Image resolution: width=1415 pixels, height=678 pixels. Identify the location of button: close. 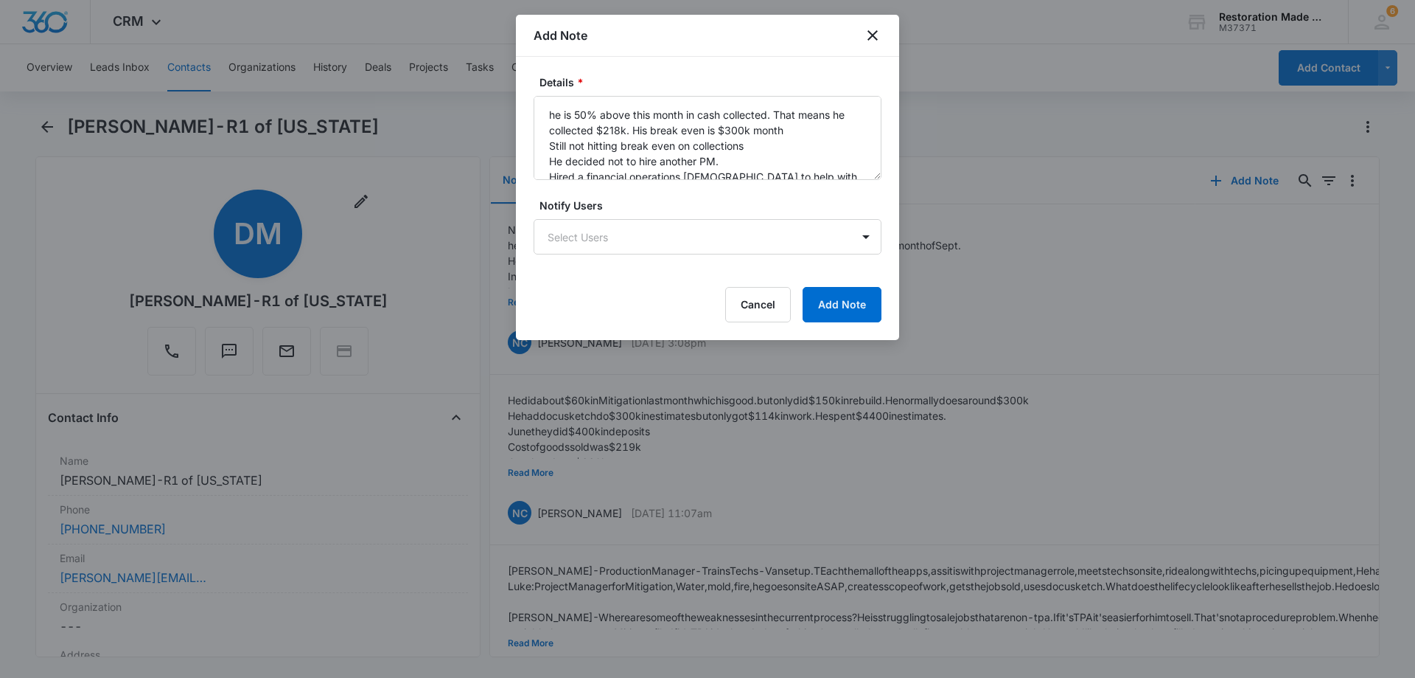
(873, 35).